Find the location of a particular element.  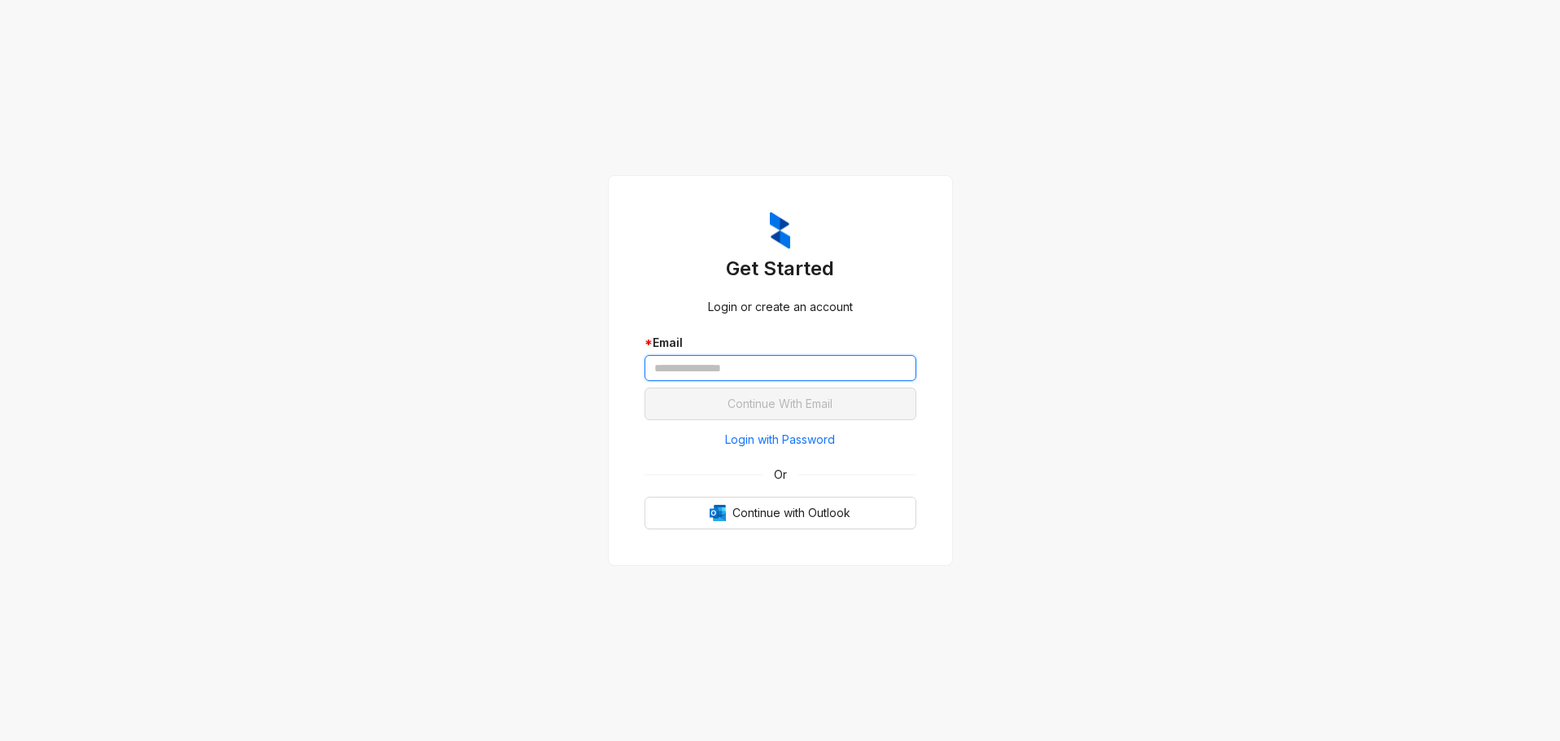

div: Email is located at coordinates (781, 343).